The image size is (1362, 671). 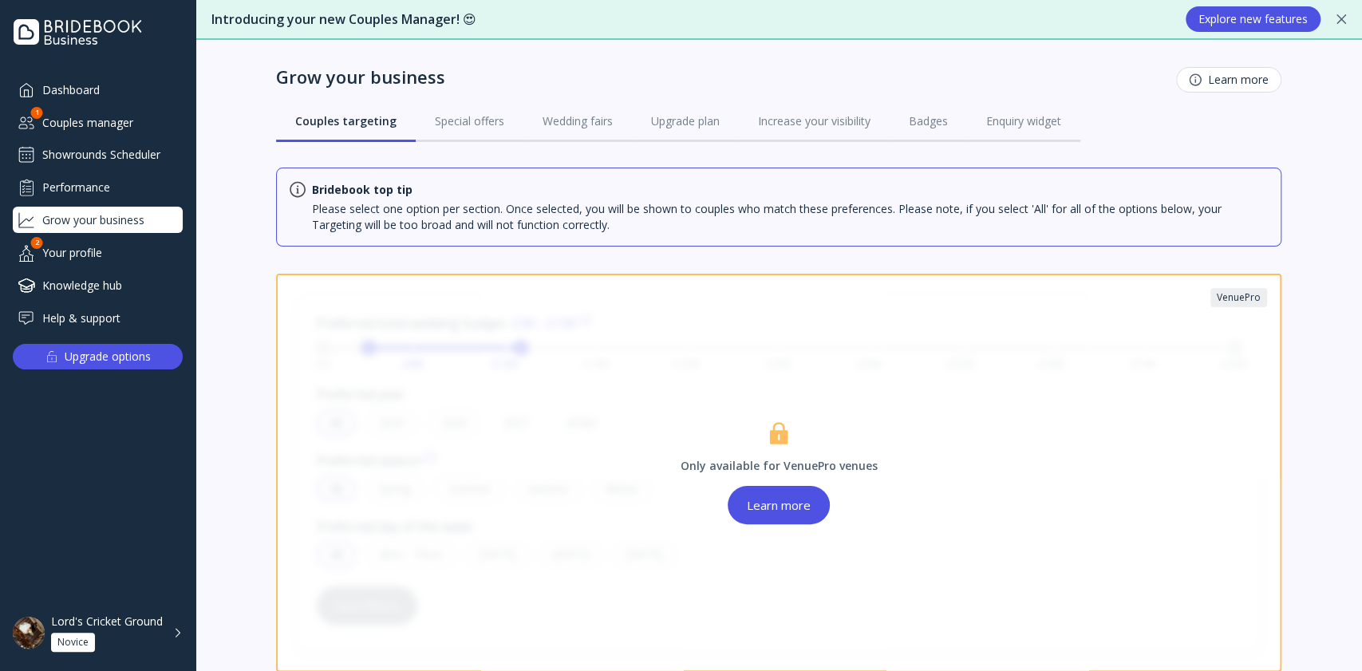 I want to click on a: Badges, so click(x=928, y=121).